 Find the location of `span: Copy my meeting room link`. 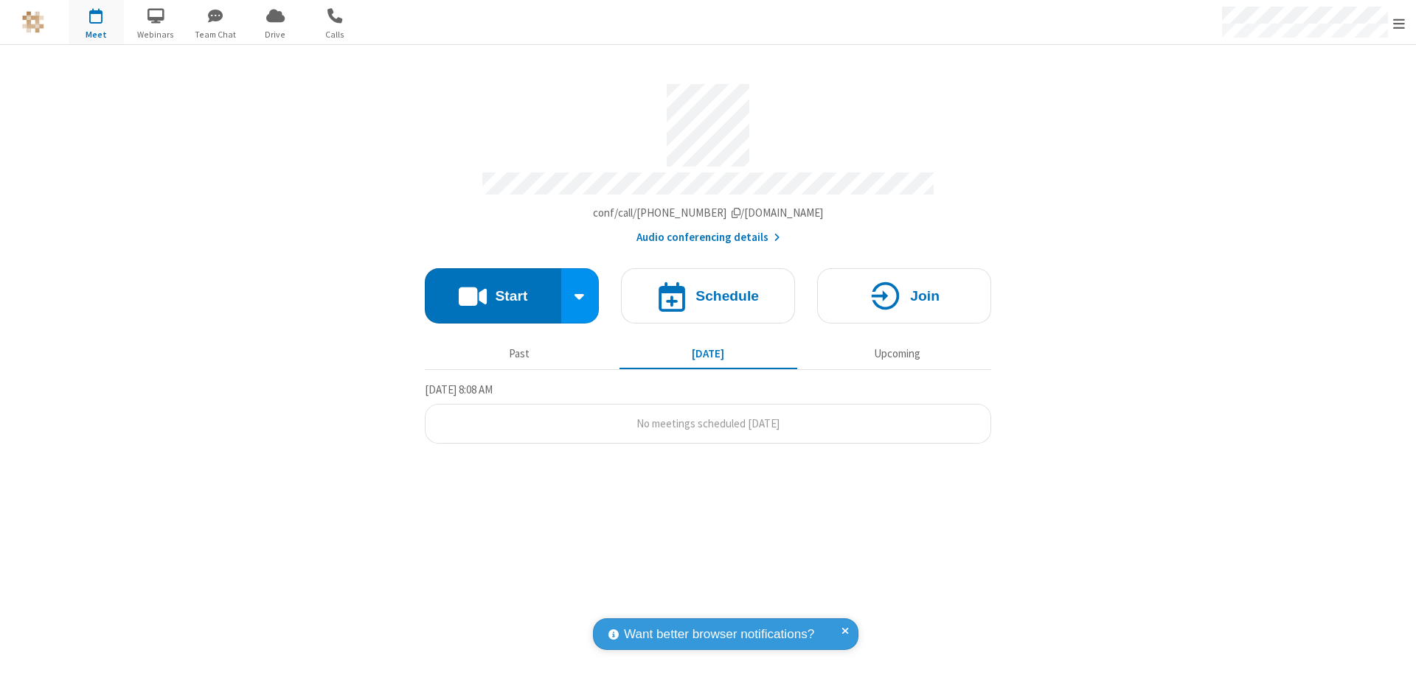

span: Copy my meeting room link is located at coordinates (708, 212).